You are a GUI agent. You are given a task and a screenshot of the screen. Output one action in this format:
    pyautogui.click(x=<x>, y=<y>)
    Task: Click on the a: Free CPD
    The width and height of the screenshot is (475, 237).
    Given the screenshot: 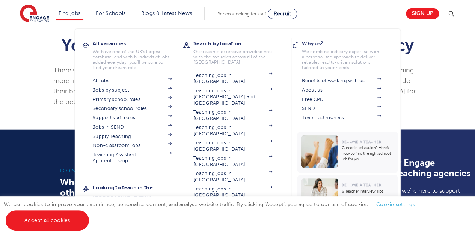 What is the action you would take?
    pyautogui.click(x=341, y=99)
    